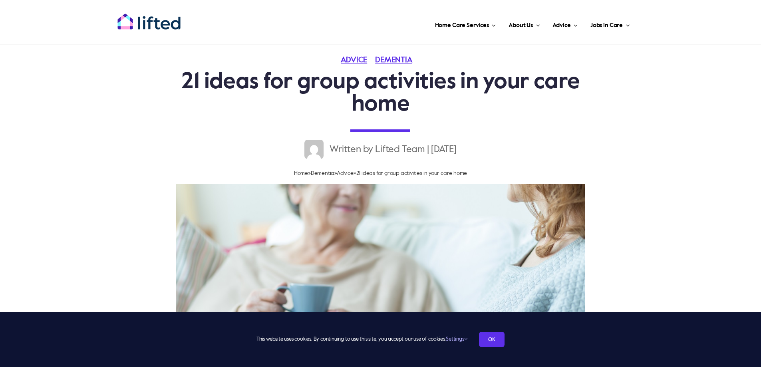 This screenshot has width=761, height=367. I want to click on a: Jobs in Care, so click(610, 24).